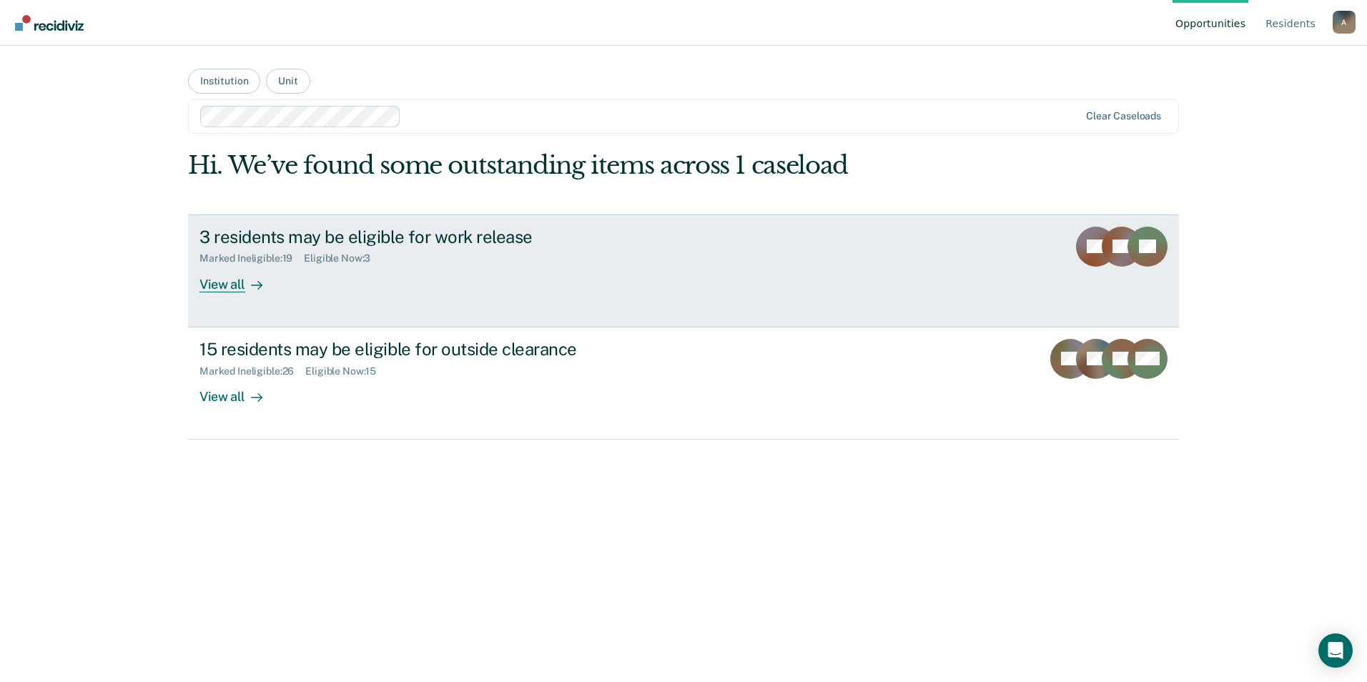 The height and width of the screenshot is (682, 1367). Describe the element at coordinates (287, 81) in the screenshot. I see `button: Unit` at that location.